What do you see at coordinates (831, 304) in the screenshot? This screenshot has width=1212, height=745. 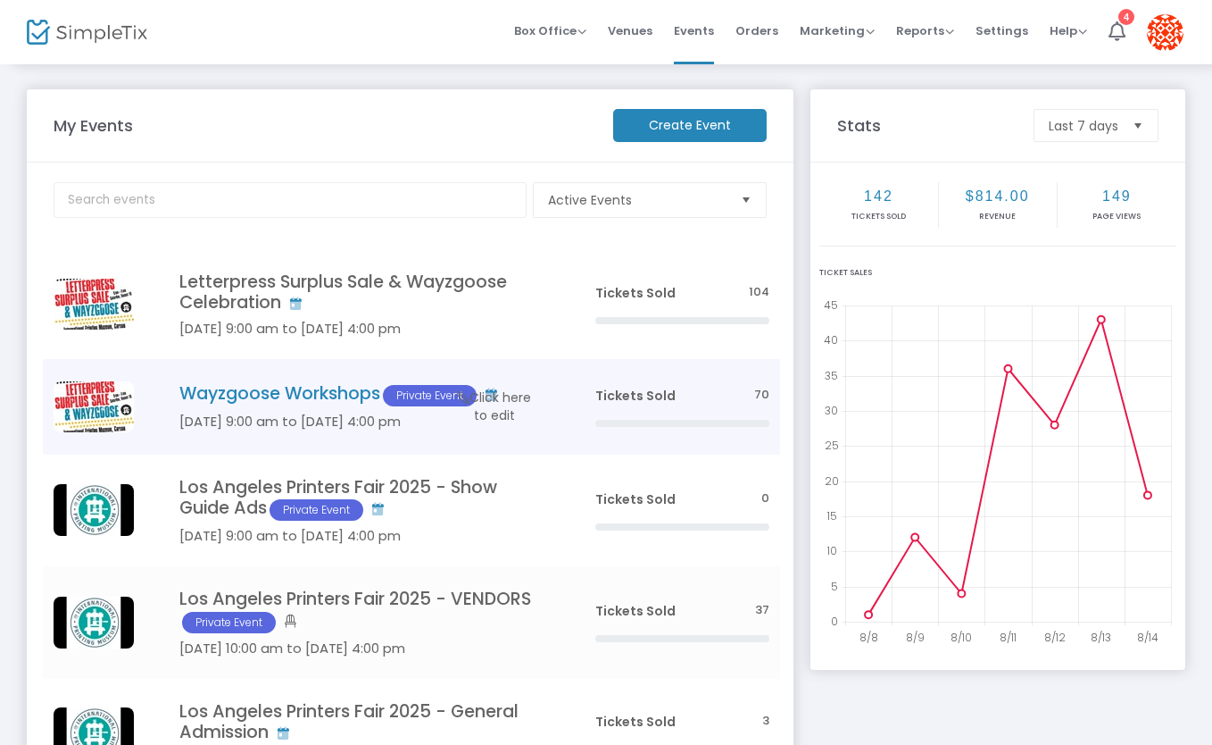 I see `text: 45` at bounding box center [831, 304].